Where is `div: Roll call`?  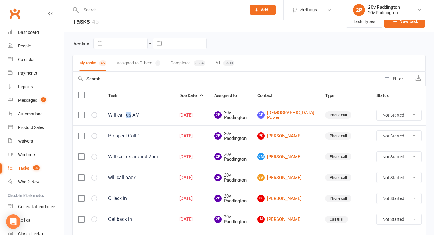
div: Roll call is located at coordinates (25, 220).